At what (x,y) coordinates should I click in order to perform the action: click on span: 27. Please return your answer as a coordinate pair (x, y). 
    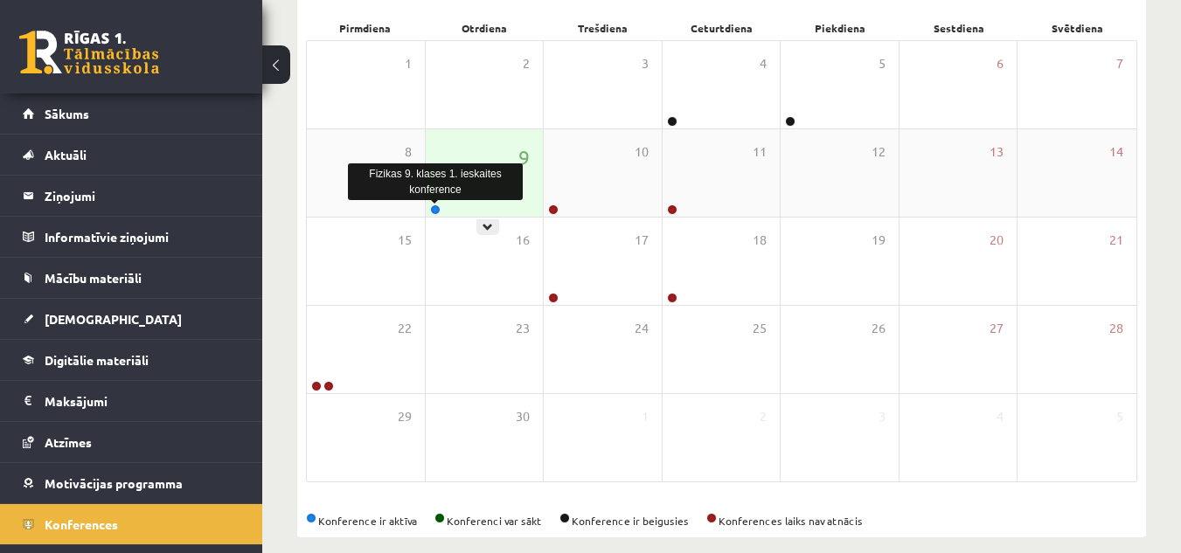
    Looking at the image, I should click on (996, 329).